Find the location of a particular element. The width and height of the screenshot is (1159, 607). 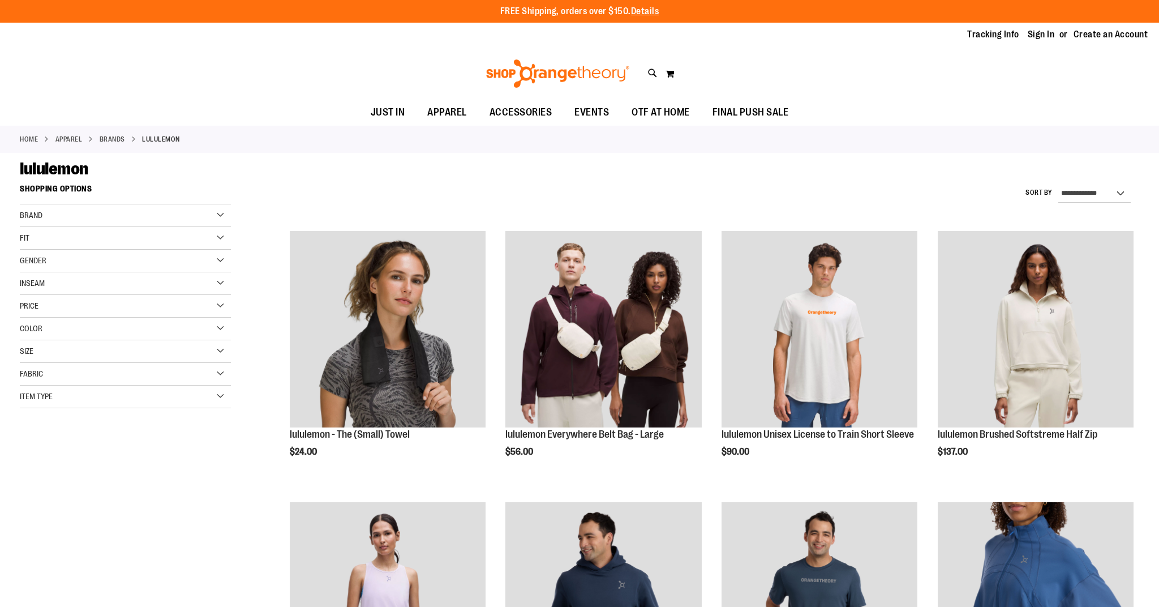

a: Create an Account is located at coordinates (1111, 35).